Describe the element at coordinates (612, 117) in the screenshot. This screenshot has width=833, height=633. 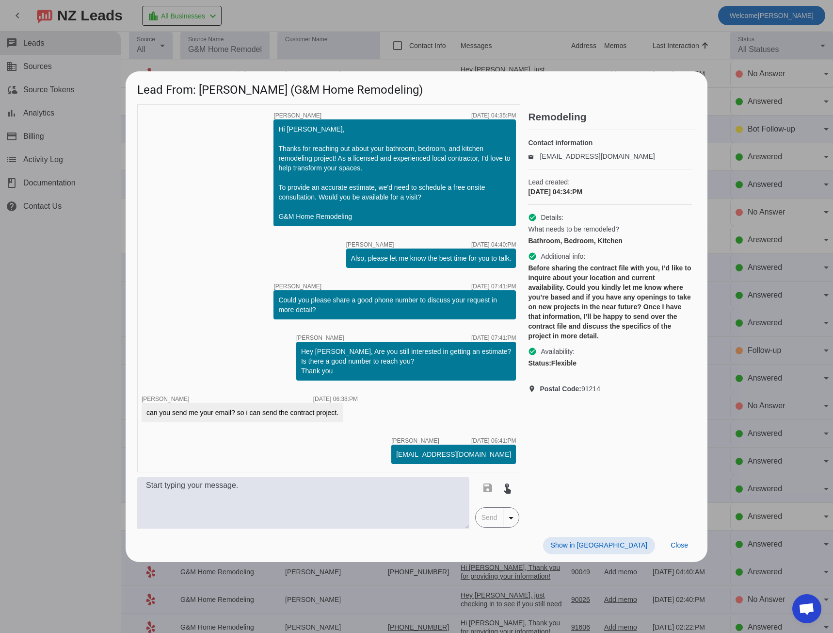
I see `h2: Remodeling` at that location.